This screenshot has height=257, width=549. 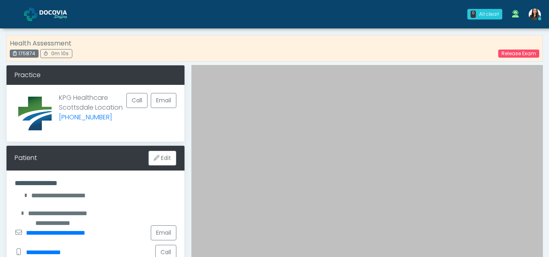 I want to click on a: Edit, so click(x=162, y=158).